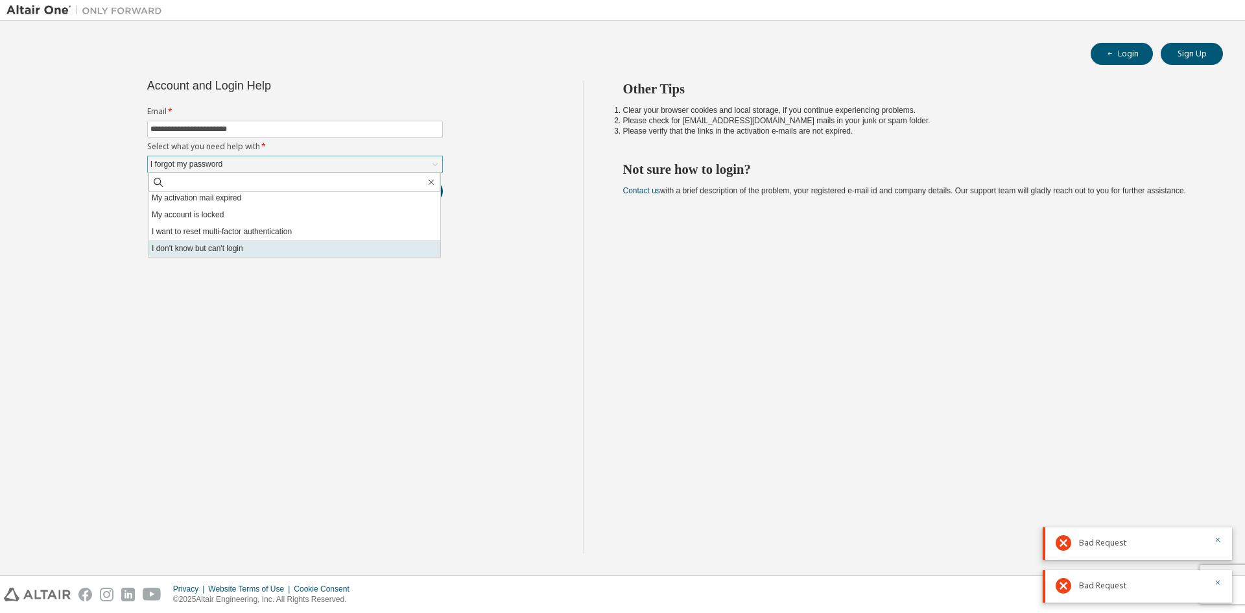 The width and height of the screenshot is (1245, 613). Describe the element at coordinates (641, 191) in the screenshot. I see `a: Contact us` at that location.